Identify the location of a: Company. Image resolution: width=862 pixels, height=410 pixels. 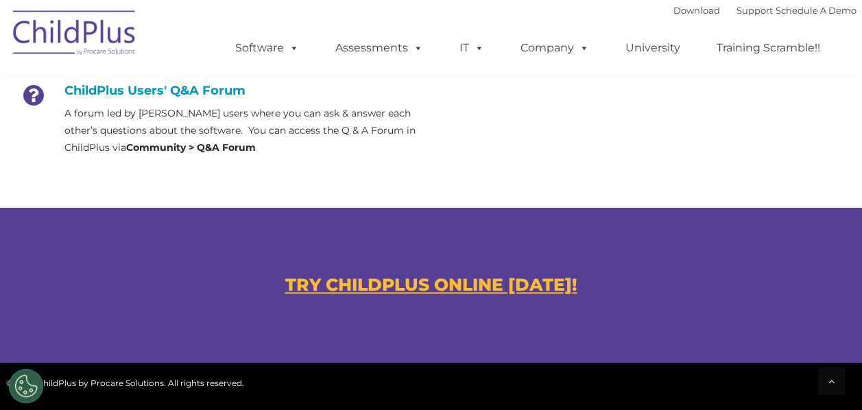
(555, 48).